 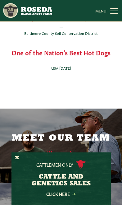 What do you see at coordinates (61, 139) in the screenshot?
I see `h2: Meet Our Team` at bounding box center [61, 139].